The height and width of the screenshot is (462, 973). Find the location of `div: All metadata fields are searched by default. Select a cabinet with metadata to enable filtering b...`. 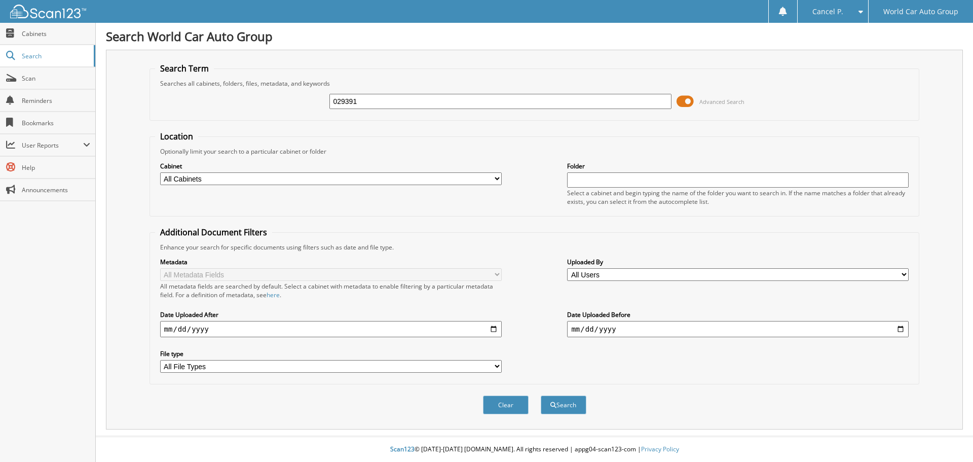

div: All metadata fields are searched by default. Select a cabinet with metadata to enable filtering b... is located at coordinates (331, 290).